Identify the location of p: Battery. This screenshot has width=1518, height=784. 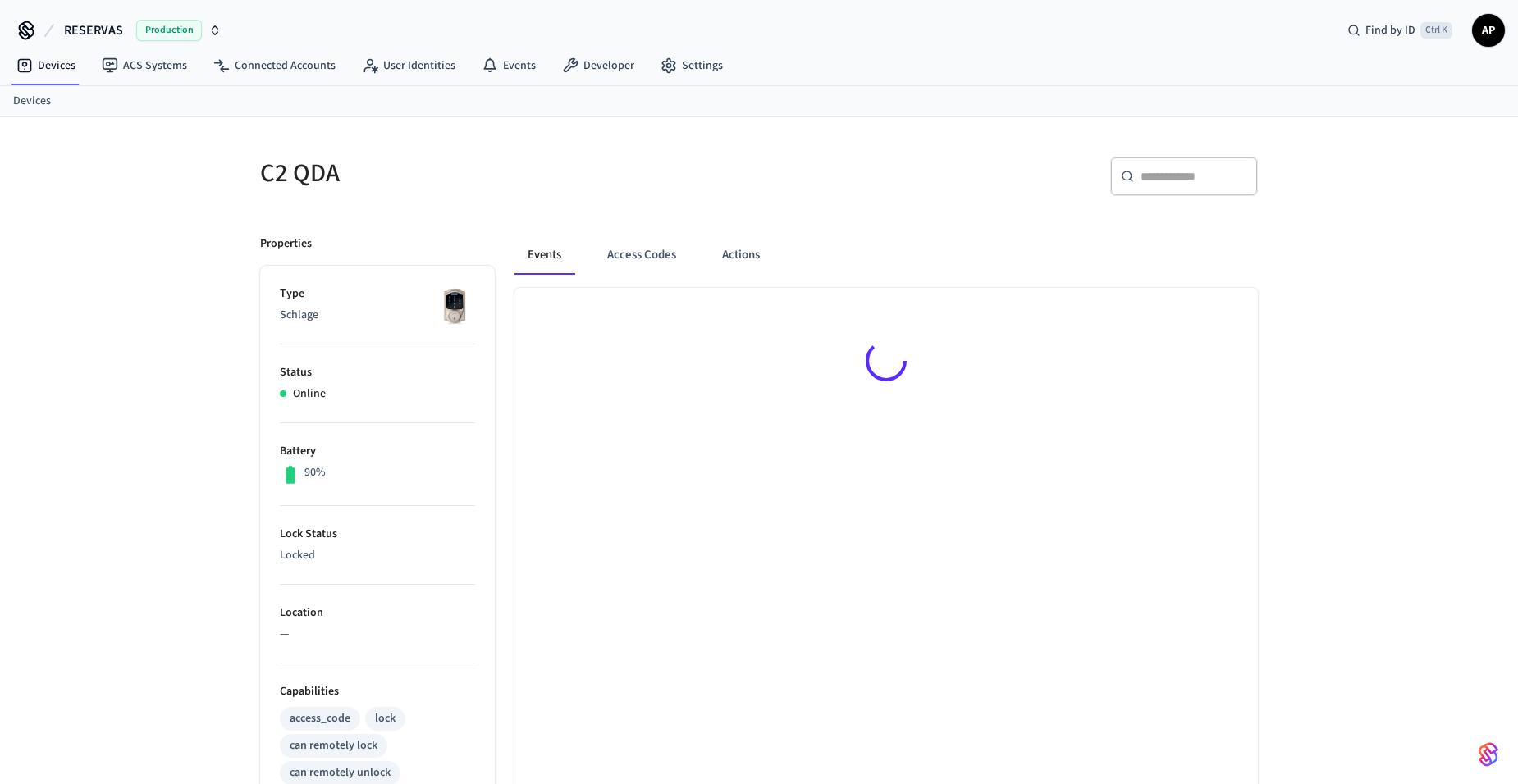
(378, 451).